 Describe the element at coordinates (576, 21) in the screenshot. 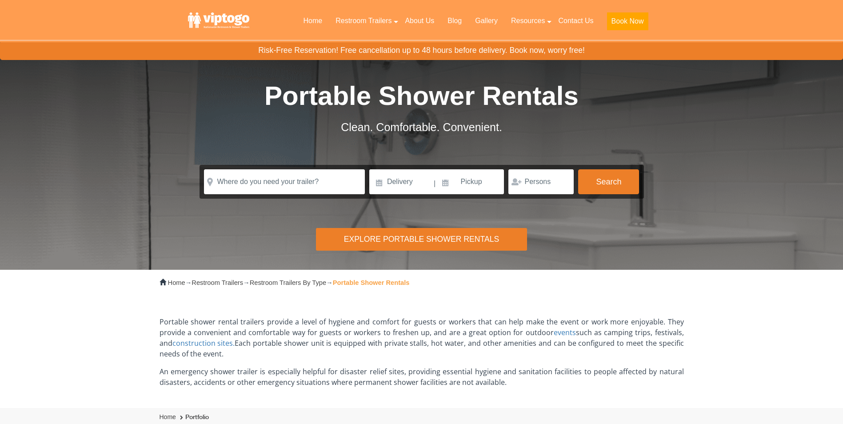

I see `a: Contact Us` at that location.